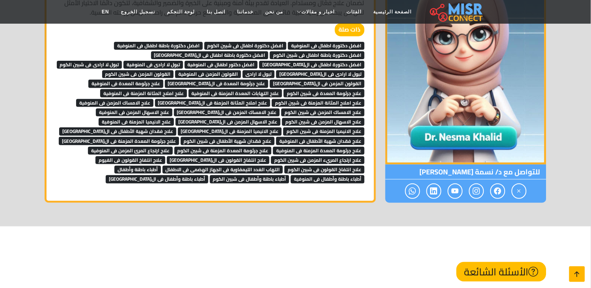  Describe the element at coordinates (245, 46) in the screenshot. I see `span: افضل دكتورة اطفال فى شبين الكوم` at that location.